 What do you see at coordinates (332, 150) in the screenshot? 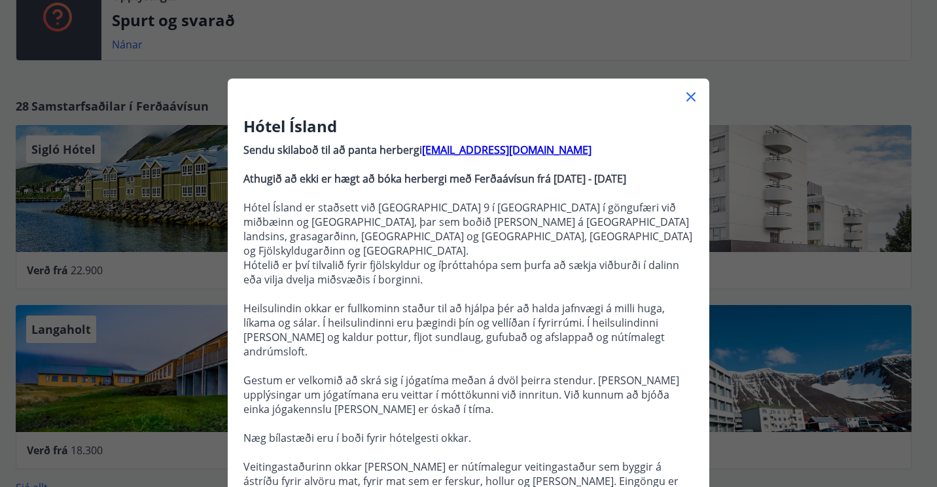
I see `strong: Sendu skilaboð til að panta herbergi` at bounding box center [332, 150].